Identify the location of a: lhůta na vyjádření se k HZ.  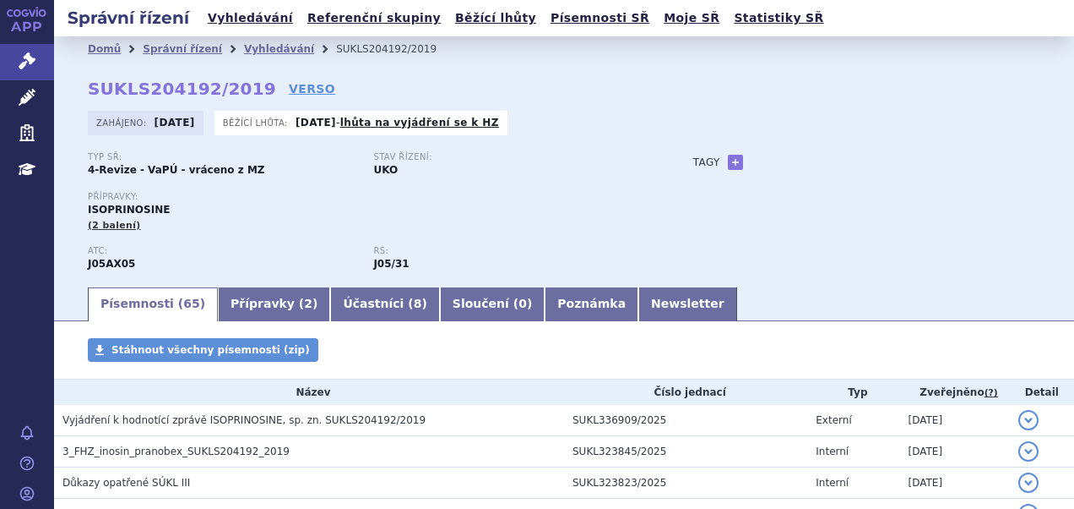
(420, 122).